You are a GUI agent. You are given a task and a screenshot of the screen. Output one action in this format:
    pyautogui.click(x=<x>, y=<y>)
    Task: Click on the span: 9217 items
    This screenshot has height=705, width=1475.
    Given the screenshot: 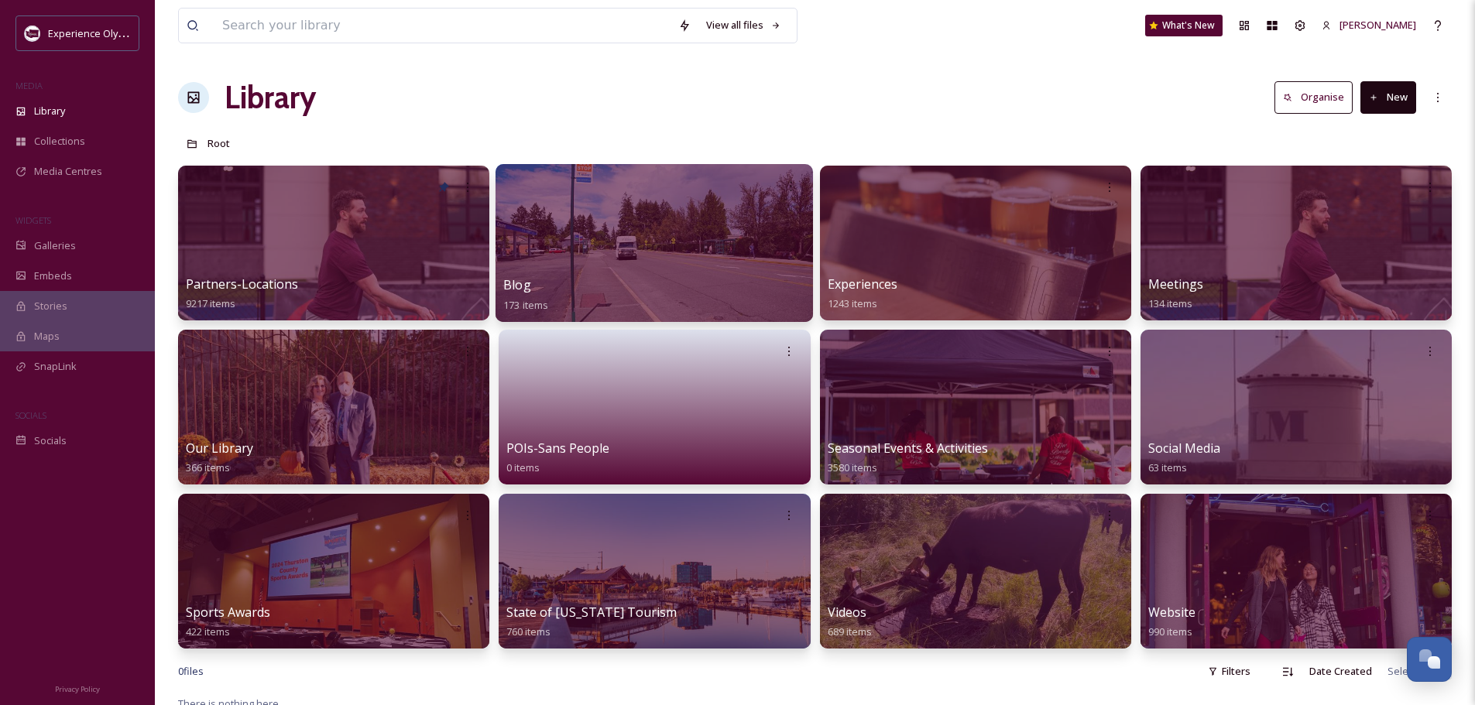 What is the action you would take?
    pyautogui.click(x=211, y=304)
    